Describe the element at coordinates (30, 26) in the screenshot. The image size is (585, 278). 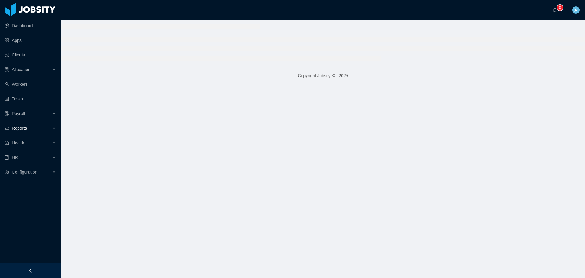
I see `a: icon: pie-chartDashboard` at that location.